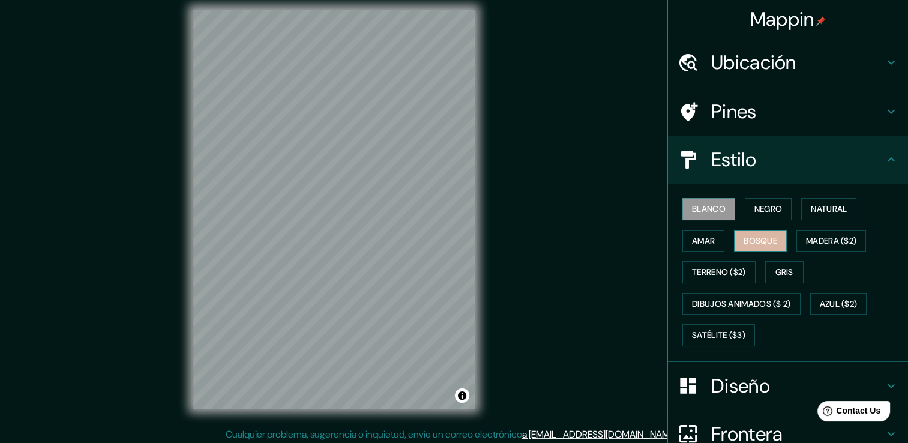  I want to click on button: Gris, so click(784, 272).